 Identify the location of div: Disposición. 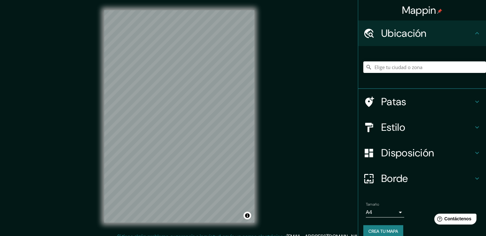
(422, 153).